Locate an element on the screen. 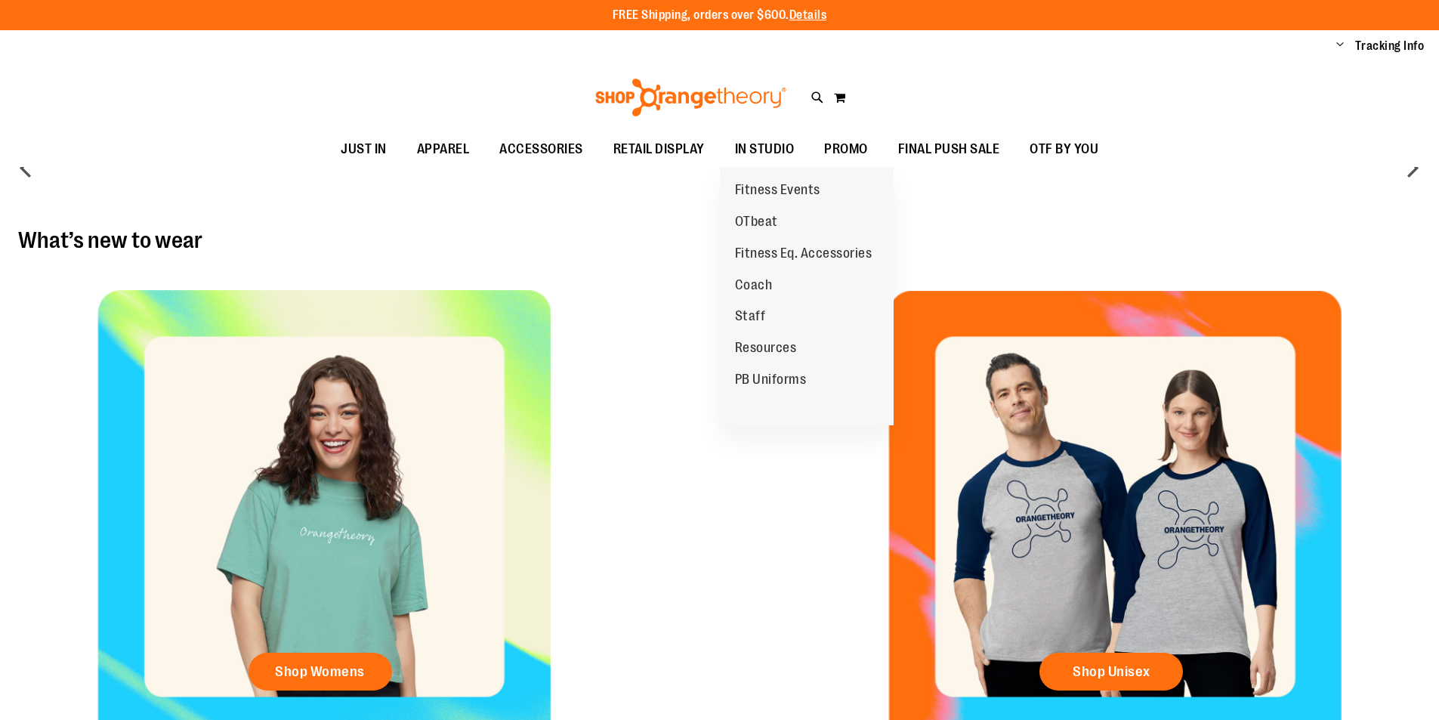 This screenshot has width=1439, height=720. a: Fitness Eq. Accessories is located at coordinates (804, 254).